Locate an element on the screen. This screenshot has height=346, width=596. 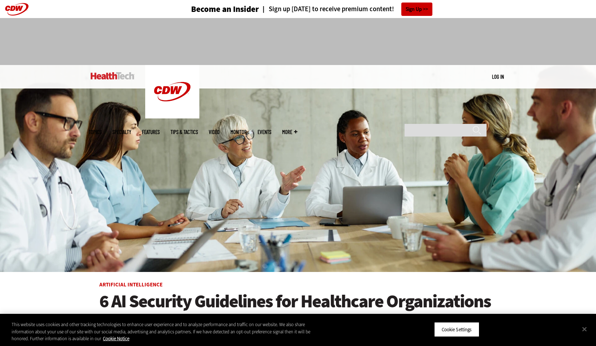
a: 6 AI Security Guidelines for Healthcare Organizations is located at coordinates (298, 301).